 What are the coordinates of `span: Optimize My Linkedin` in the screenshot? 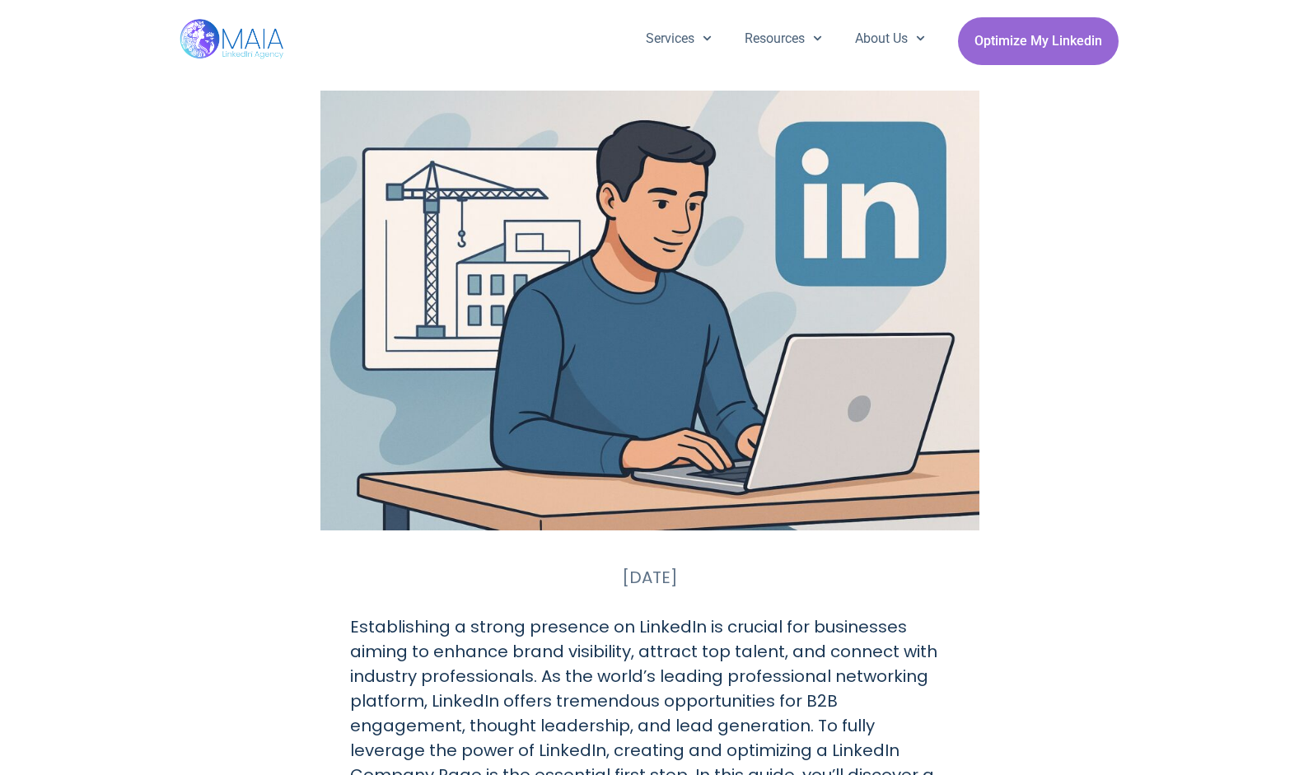 It's located at (1038, 41).